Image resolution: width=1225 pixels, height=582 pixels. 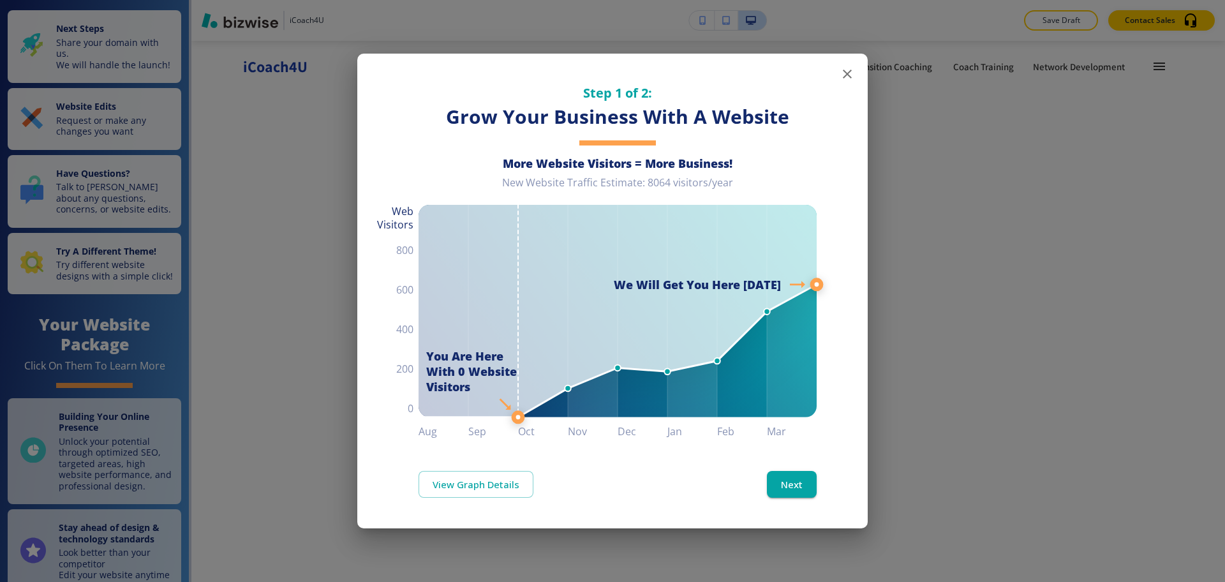 What do you see at coordinates (617, 117) in the screenshot?
I see `h3: Grow Your Business With A Website` at bounding box center [617, 117].